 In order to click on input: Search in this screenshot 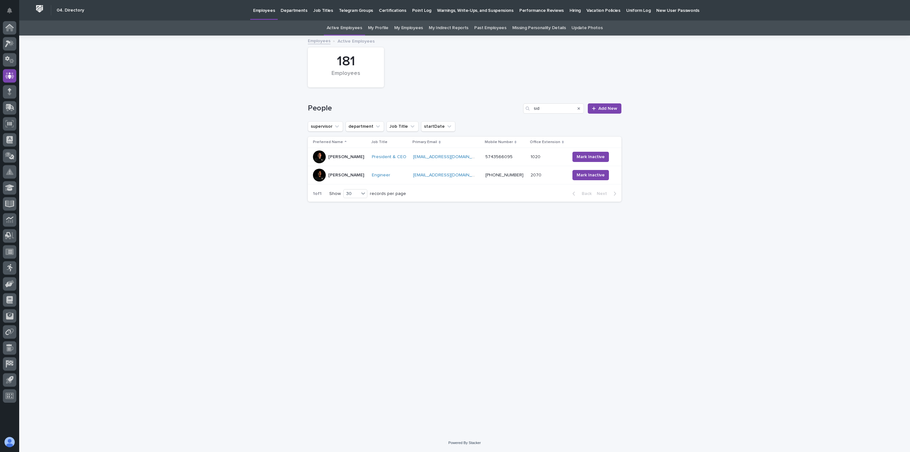, I will do `click(554, 108)`.